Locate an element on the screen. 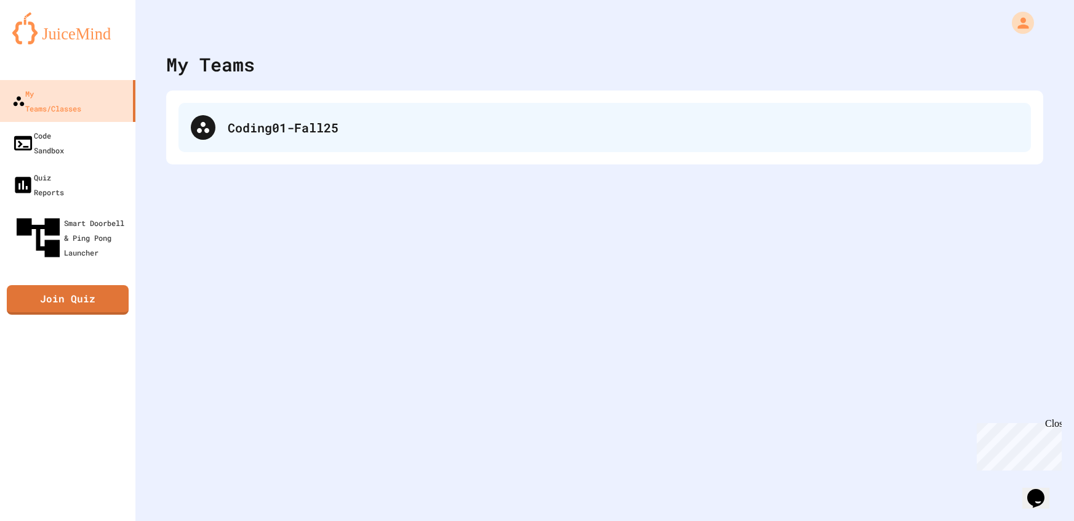  div: My Teams/Classes is located at coordinates (47, 101).